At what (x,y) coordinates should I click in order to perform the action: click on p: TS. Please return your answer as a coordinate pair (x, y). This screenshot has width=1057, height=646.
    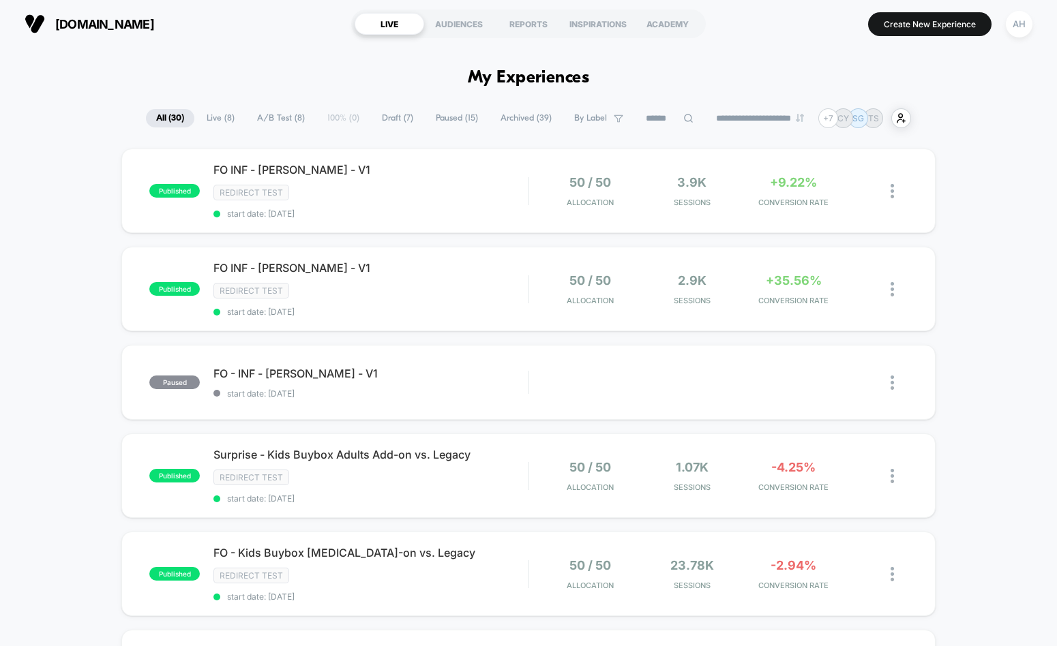
    Looking at the image, I should click on (874, 118).